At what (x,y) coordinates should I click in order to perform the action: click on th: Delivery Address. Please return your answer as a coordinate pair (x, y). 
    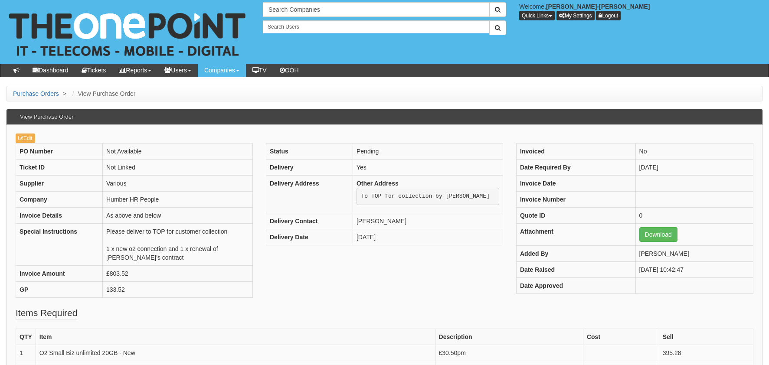
    Looking at the image, I should click on (309, 194).